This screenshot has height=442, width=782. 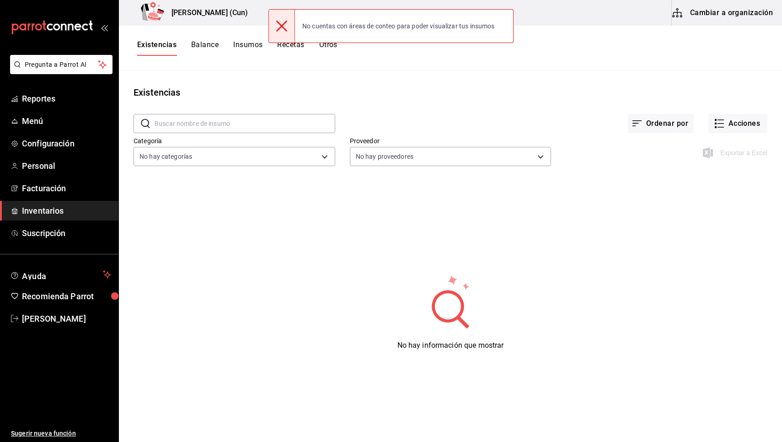 I want to click on span: Inventarios, so click(x=66, y=210).